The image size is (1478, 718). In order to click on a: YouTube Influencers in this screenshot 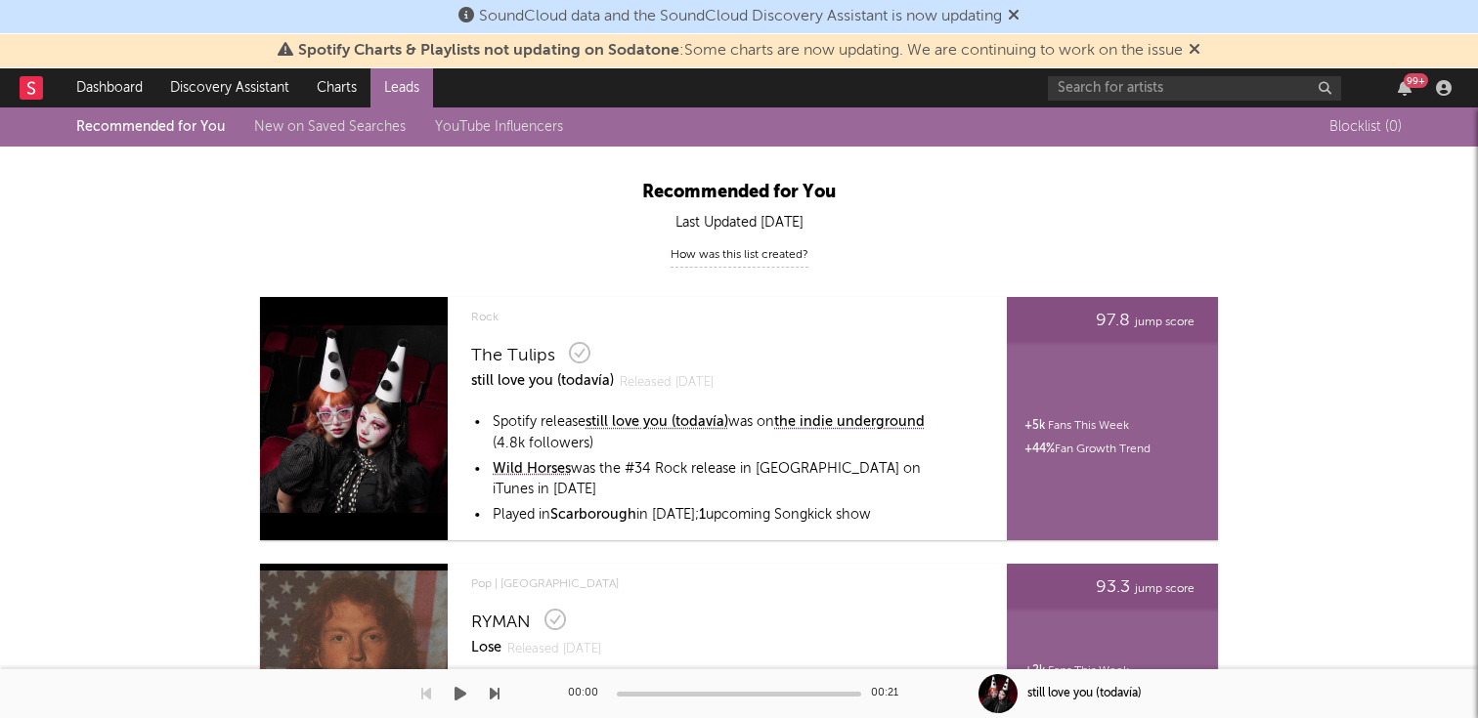, I will do `click(499, 127)`.